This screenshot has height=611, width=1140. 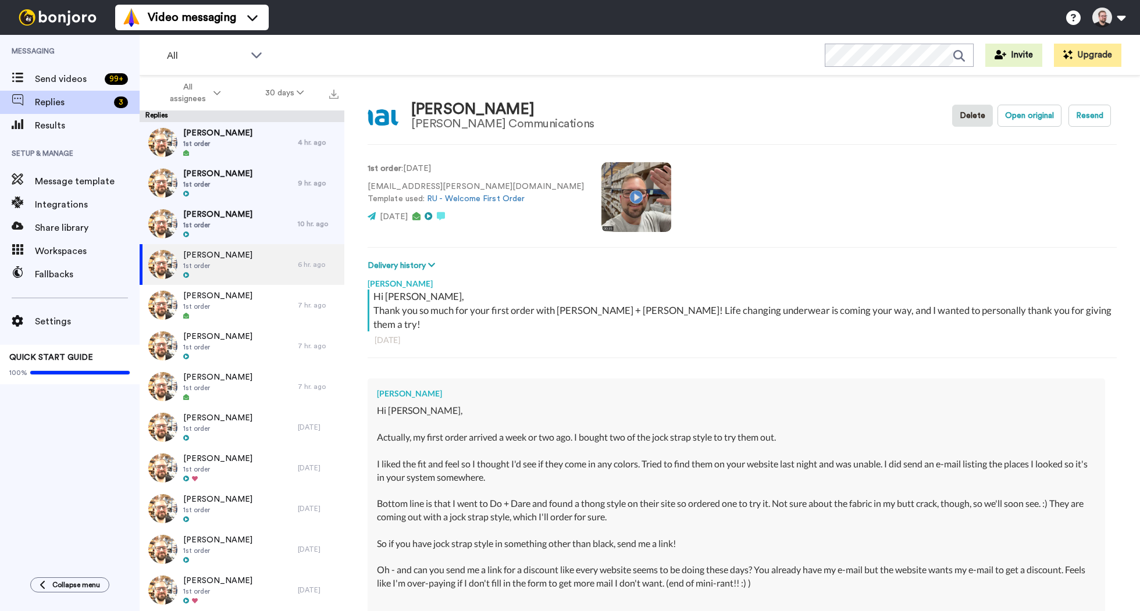 What do you see at coordinates (87, 205) in the screenshot?
I see `span: Integrations` at bounding box center [87, 205].